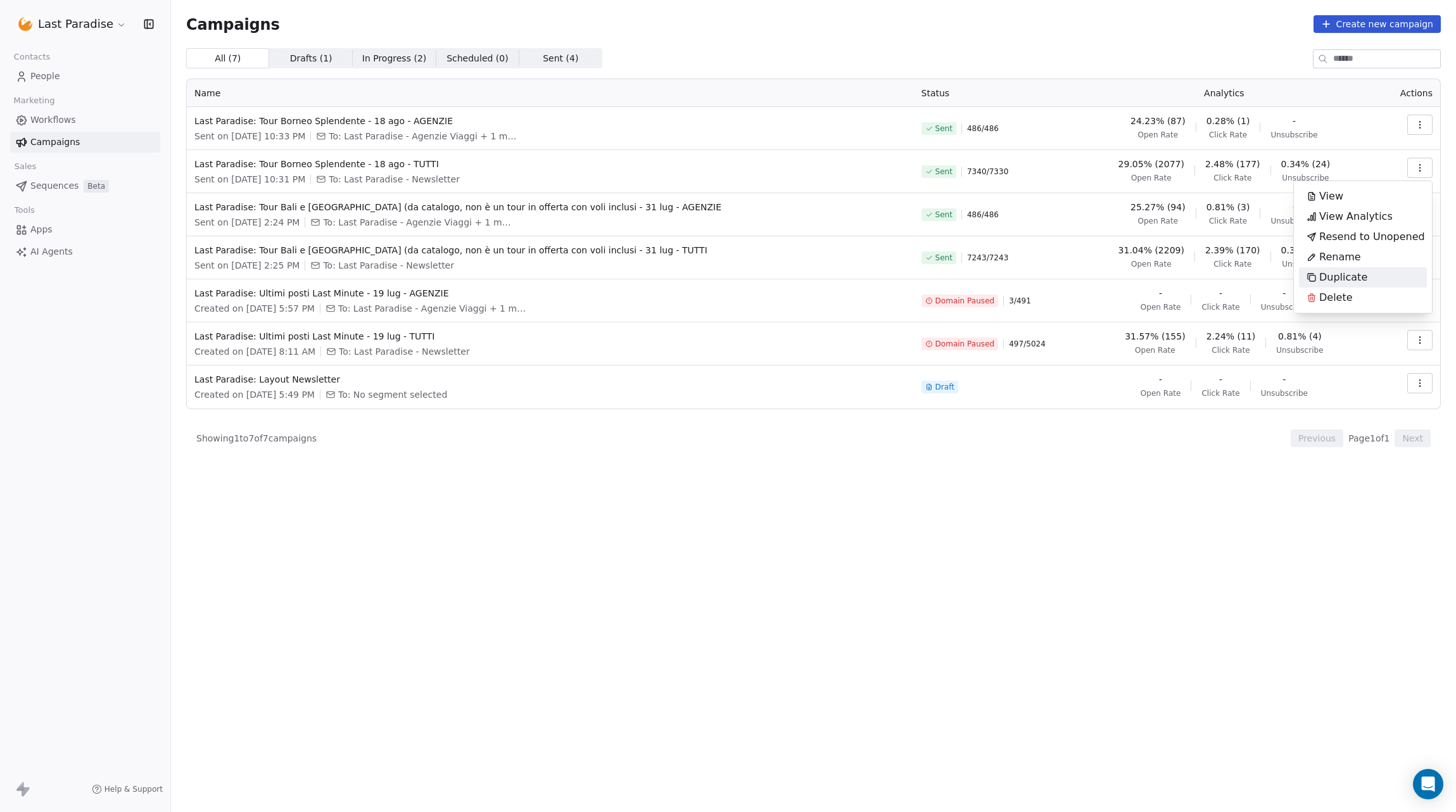  What do you see at coordinates (1331, 197) in the screenshot?
I see `span: View` at bounding box center [1331, 197].